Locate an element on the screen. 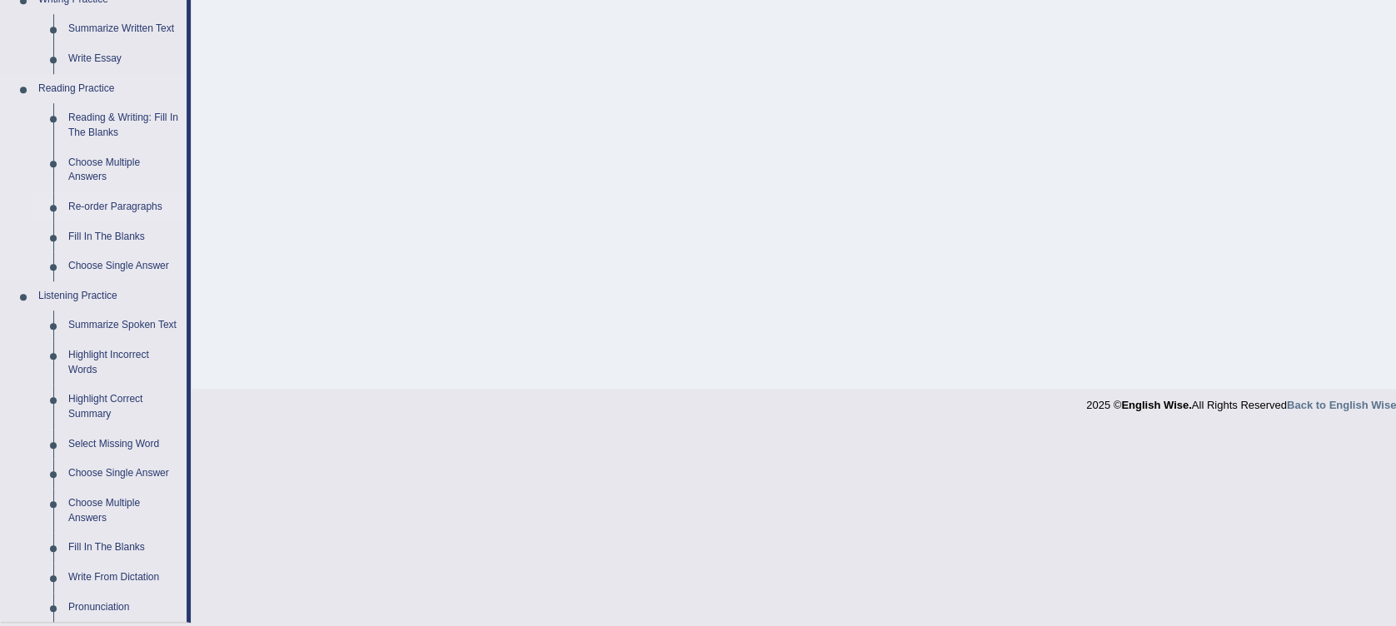 This screenshot has width=1396, height=626. a: Highlight Incorrect Words is located at coordinates (123, 362).